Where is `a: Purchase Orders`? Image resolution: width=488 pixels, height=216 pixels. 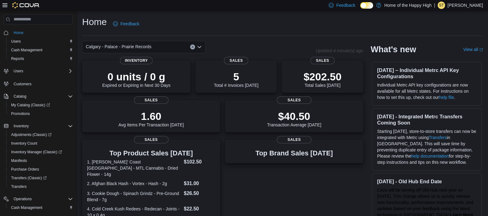 a: Purchase Orders is located at coordinates (25, 169).